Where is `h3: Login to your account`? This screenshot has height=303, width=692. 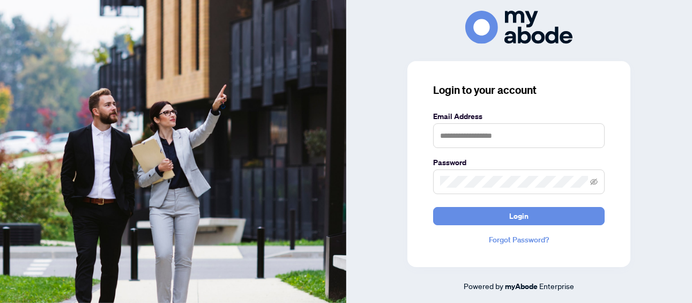
h3: Login to your account is located at coordinates (519, 90).